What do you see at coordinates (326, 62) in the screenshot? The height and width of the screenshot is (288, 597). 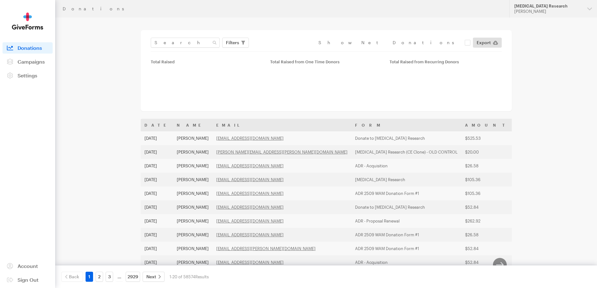 I see `div: Total Raised from One Time Donors` at bounding box center [326, 62].